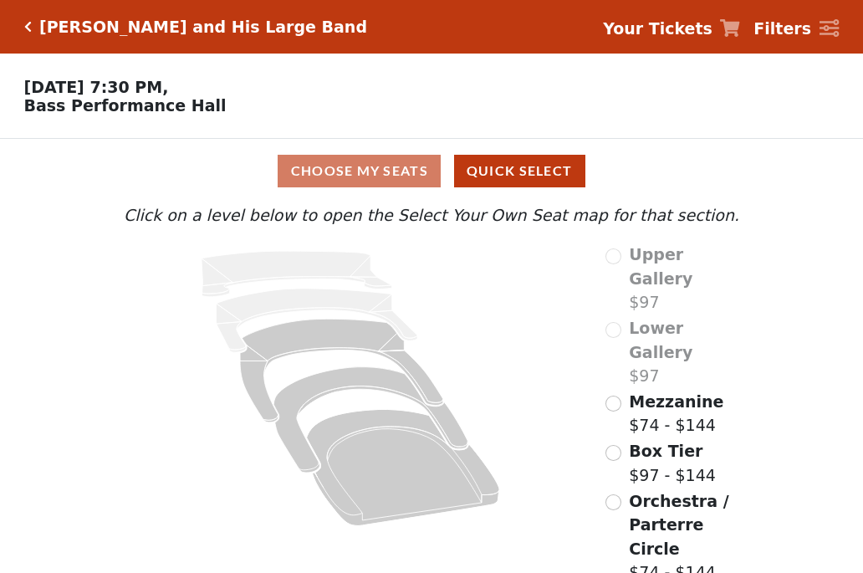 The width and height of the screenshot is (863, 573). I want to click on span: Mezzanine, so click(676, 401).